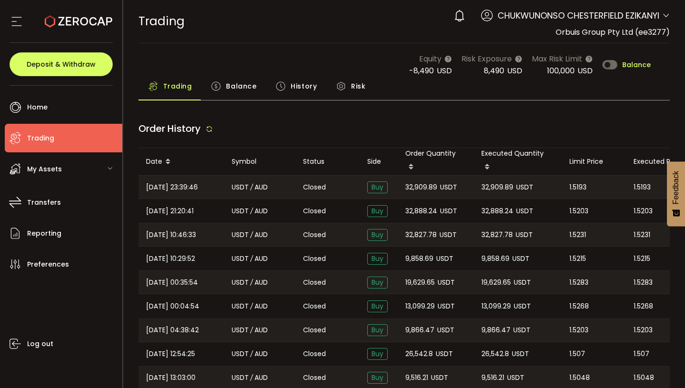  What do you see at coordinates (494, 70) in the screenshot?
I see `span: 8,490` at bounding box center [494, 70].